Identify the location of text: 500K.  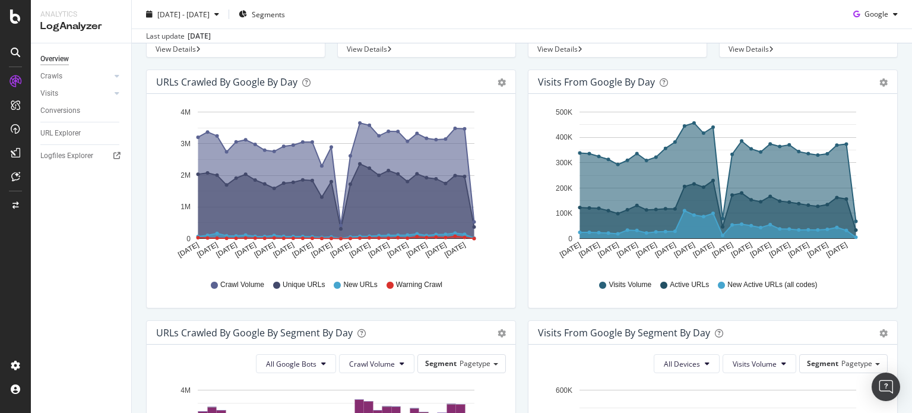
(564, 112).